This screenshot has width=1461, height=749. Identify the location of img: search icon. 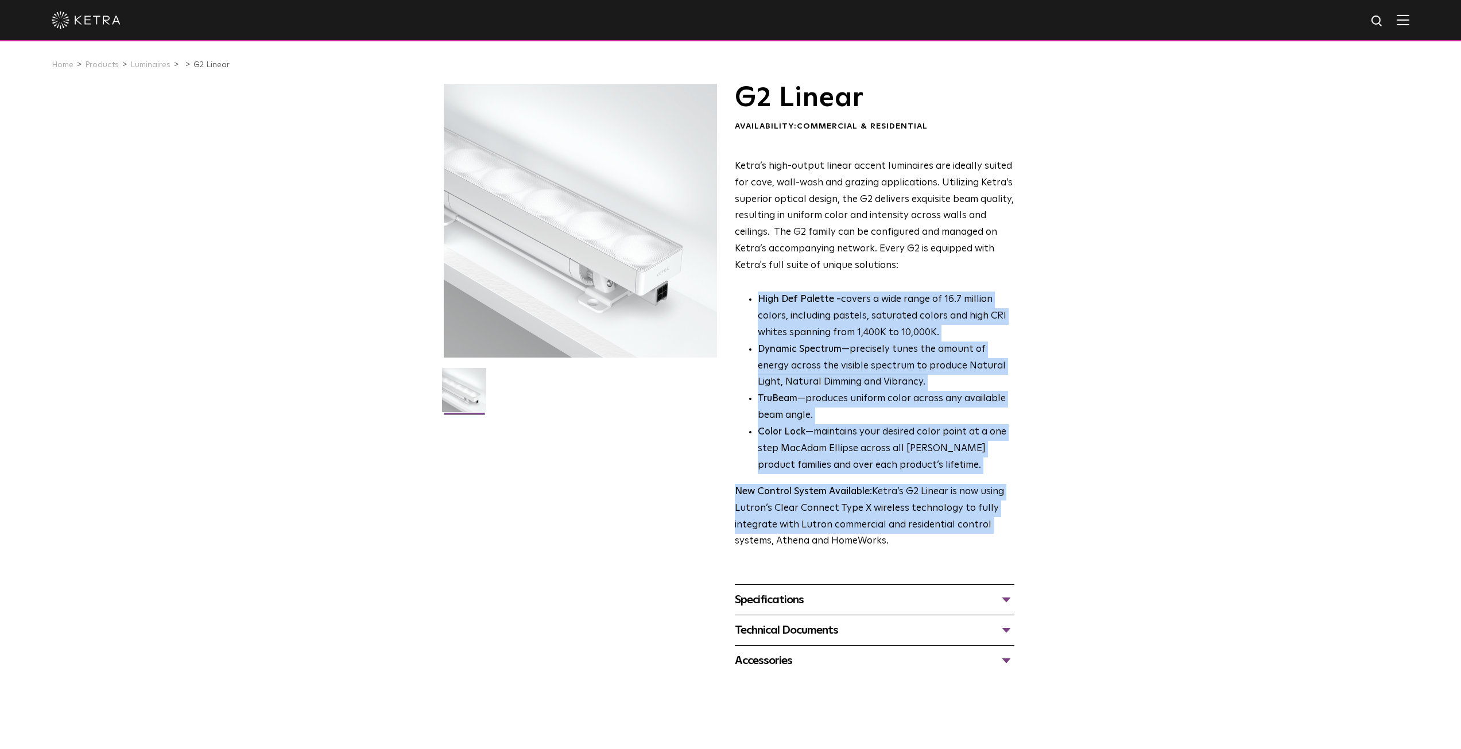
(1377, 21).